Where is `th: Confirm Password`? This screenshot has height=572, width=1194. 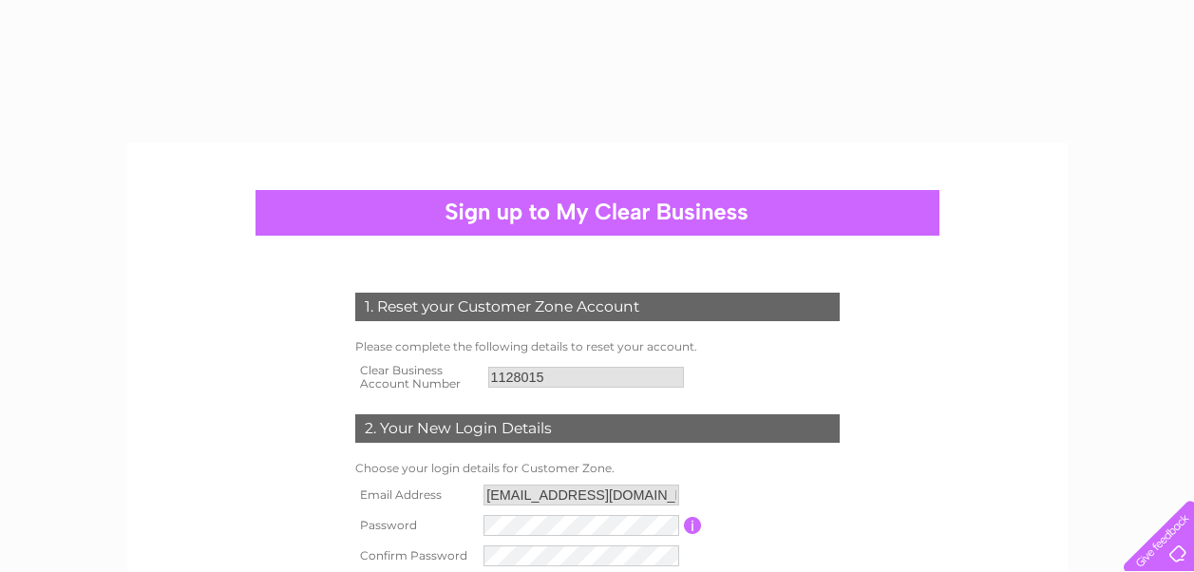
th: Confirm Password is located at coordinates (415, 556).